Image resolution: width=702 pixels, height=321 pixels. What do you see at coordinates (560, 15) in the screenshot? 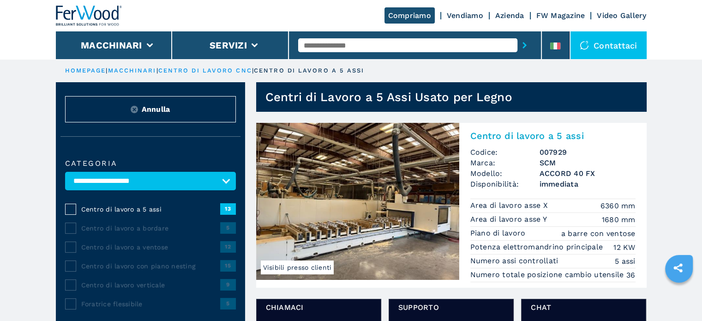
I see `a: FW Magazine` at bounding box center [560, 15].